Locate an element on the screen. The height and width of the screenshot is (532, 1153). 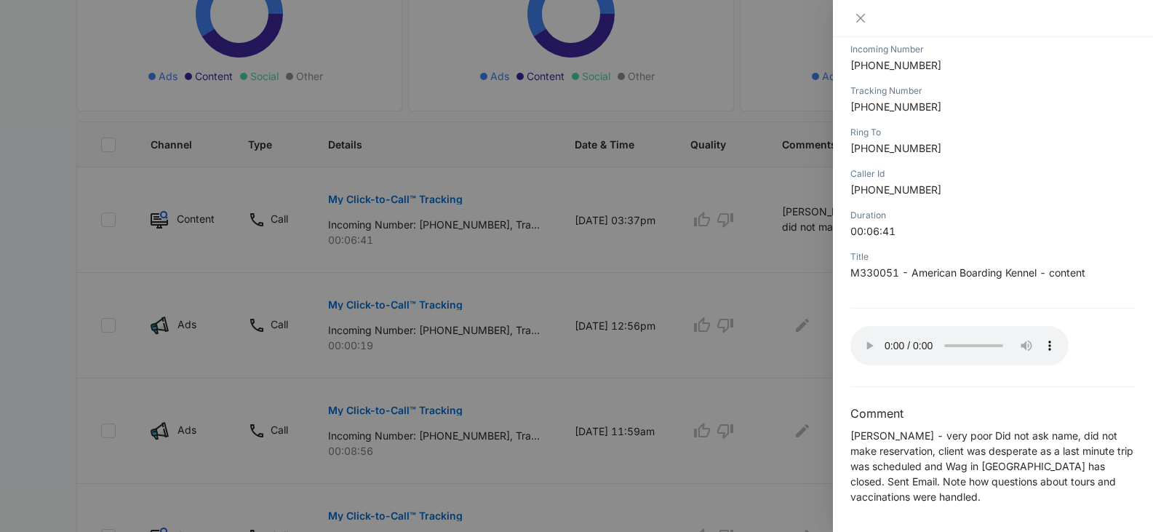
span: M330051 - American Boarding Kennel - content is located at coordinates (968, 272).